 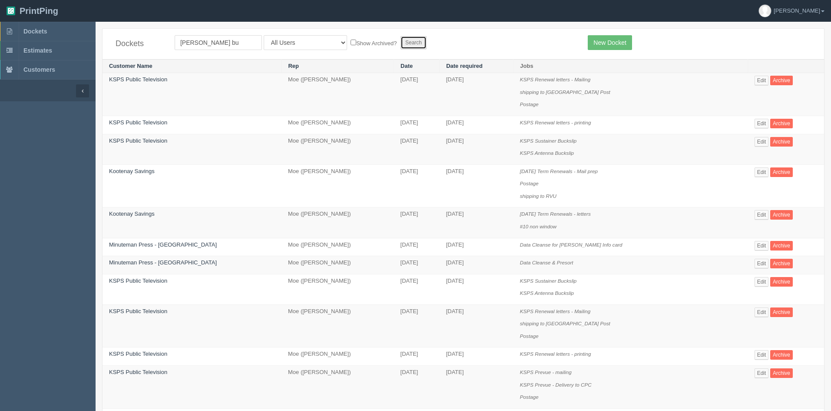 I want to click on h4: Dockets, so click(x=139, y=44).